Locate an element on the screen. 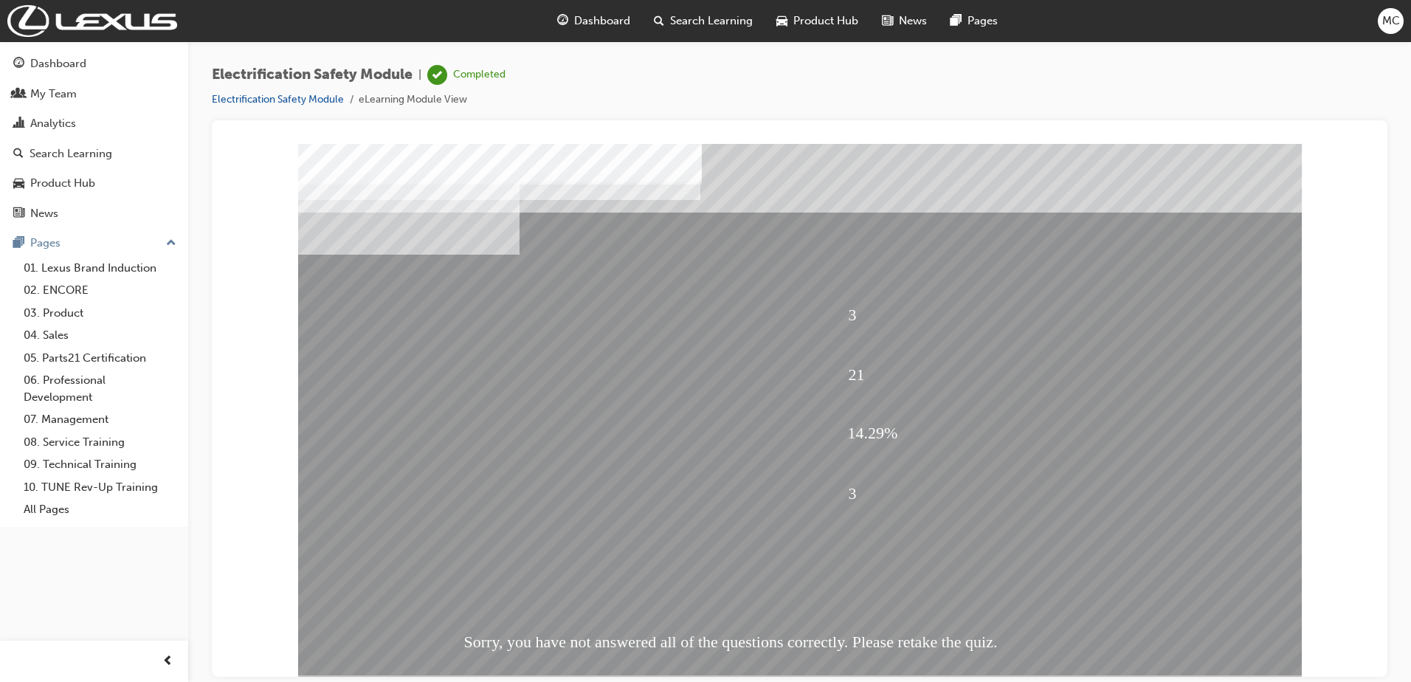 This screenshot has width=1411, height=682. div: Sorry, you have not answered all of the questions correctly. Please retake the quiz. is located at coordinates (600, 498).